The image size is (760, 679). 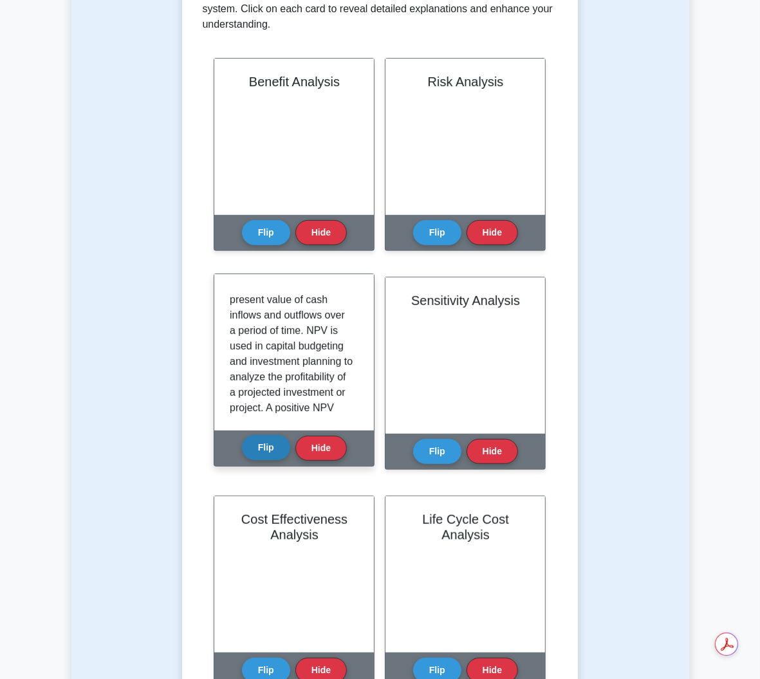 What do you see at coordinates (465, 82) in the screenshot?
I see `h2: Risk Analysis` at bounding box center [465, 82].